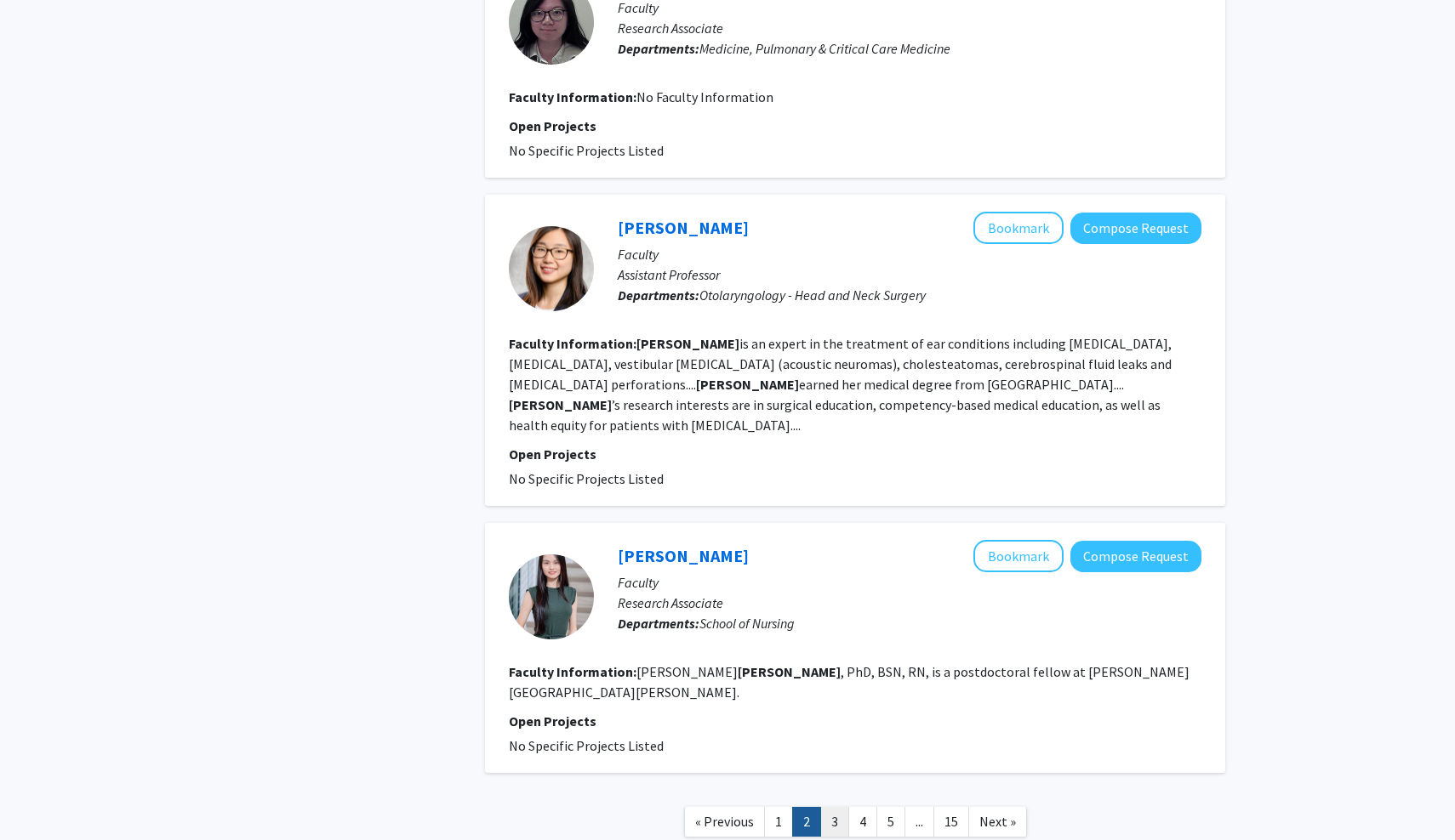  I want to click on span: Otolaryngology - Head and Neck Surgery, so click(813, 295).